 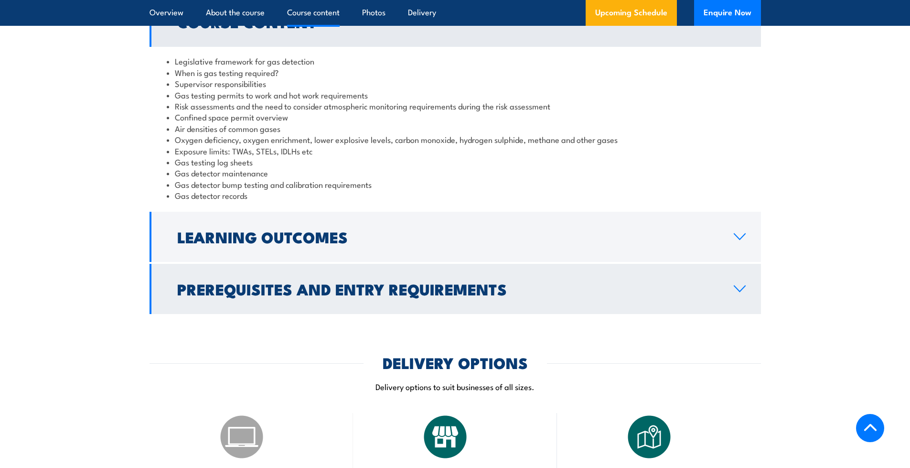 What do you see at coordinates (455, 128) in the screenshot?
I see `li: Air densities of common gases` at bounding box center [455, 128].